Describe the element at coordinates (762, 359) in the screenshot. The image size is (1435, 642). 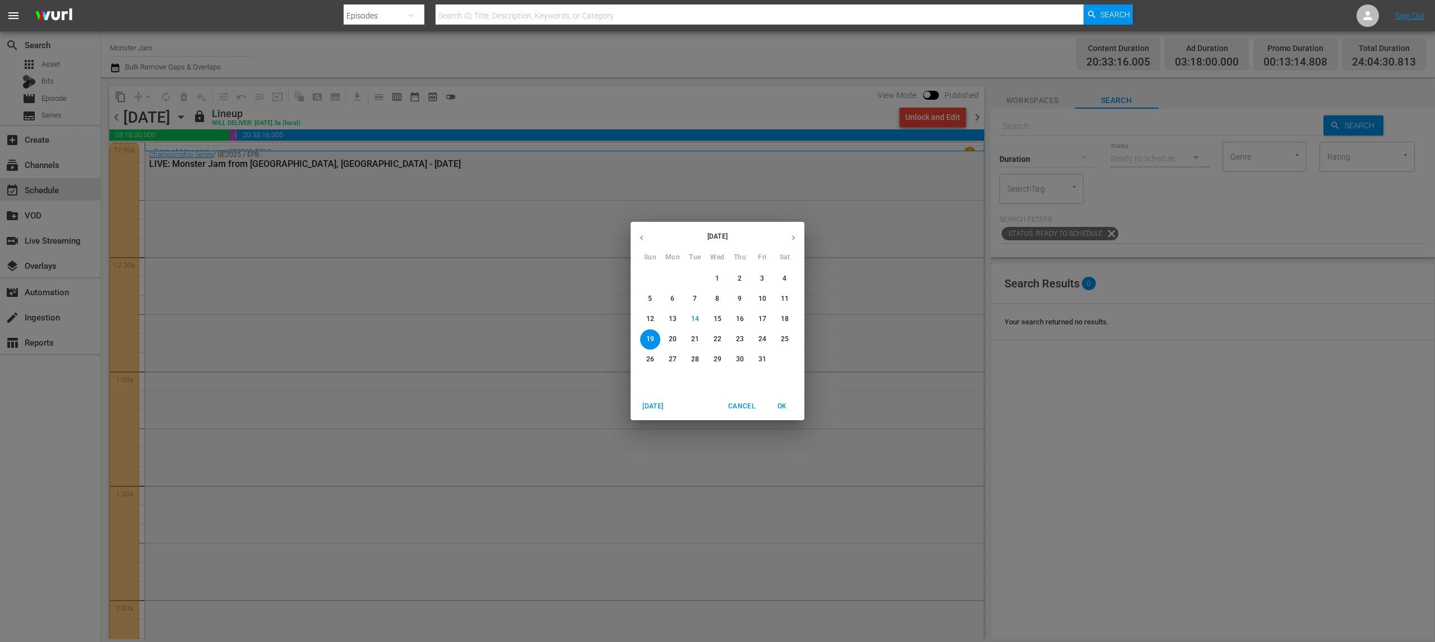
I see `p: 31` at that location.